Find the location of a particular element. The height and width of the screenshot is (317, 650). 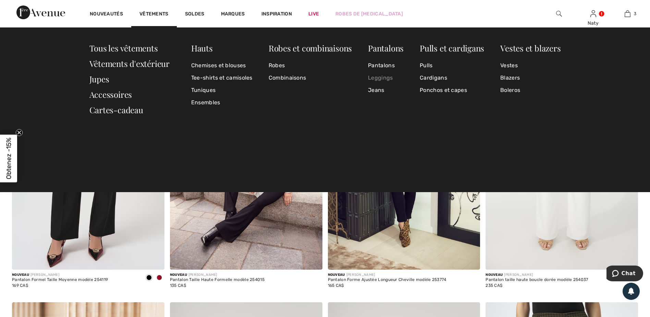

a: Blazers is located at coordinates (531, 78).